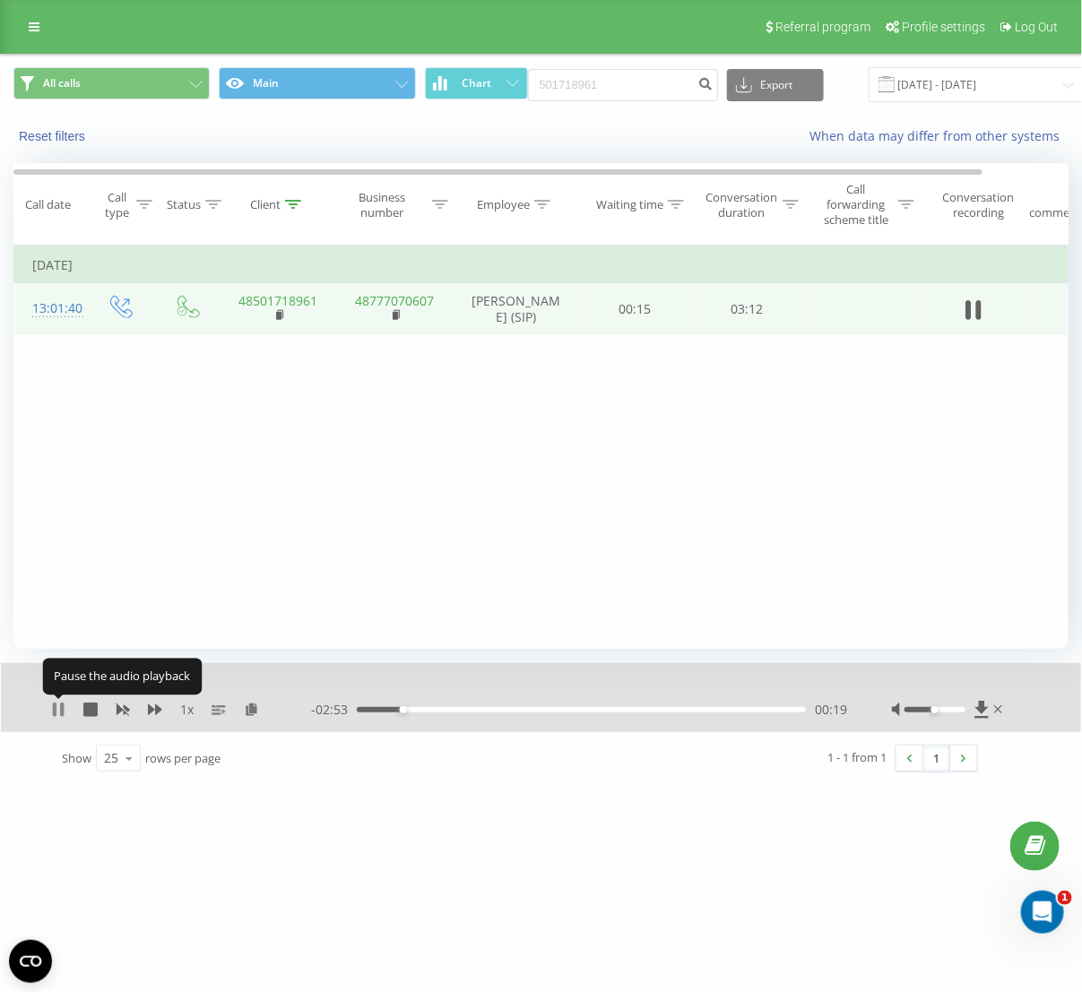  I want to click on div: Status, so click(184, 204).